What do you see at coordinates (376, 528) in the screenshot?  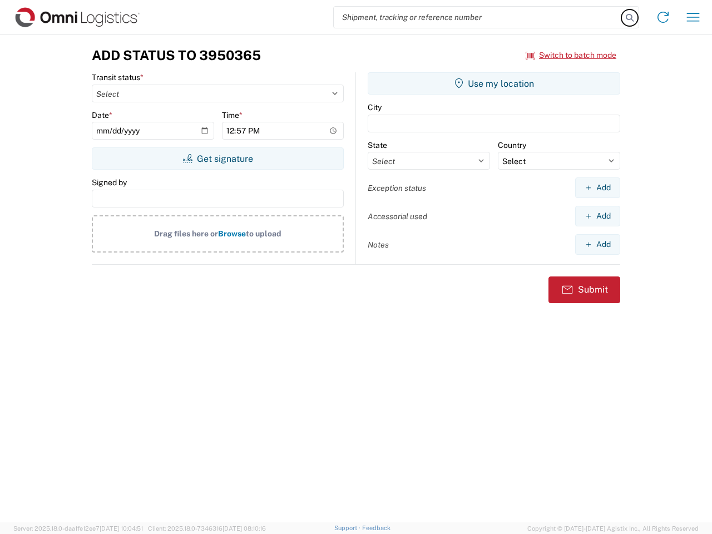 I see `a: Feedback` at bounding box center [376, 528].